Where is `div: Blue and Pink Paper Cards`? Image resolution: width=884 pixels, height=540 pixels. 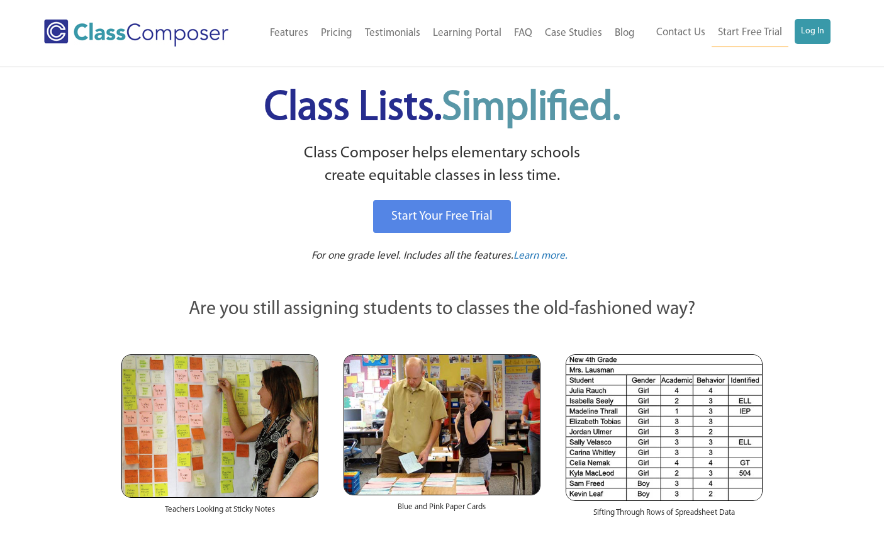
div: Blue and Pink Paper Cards is located at coordinates (442, 510).